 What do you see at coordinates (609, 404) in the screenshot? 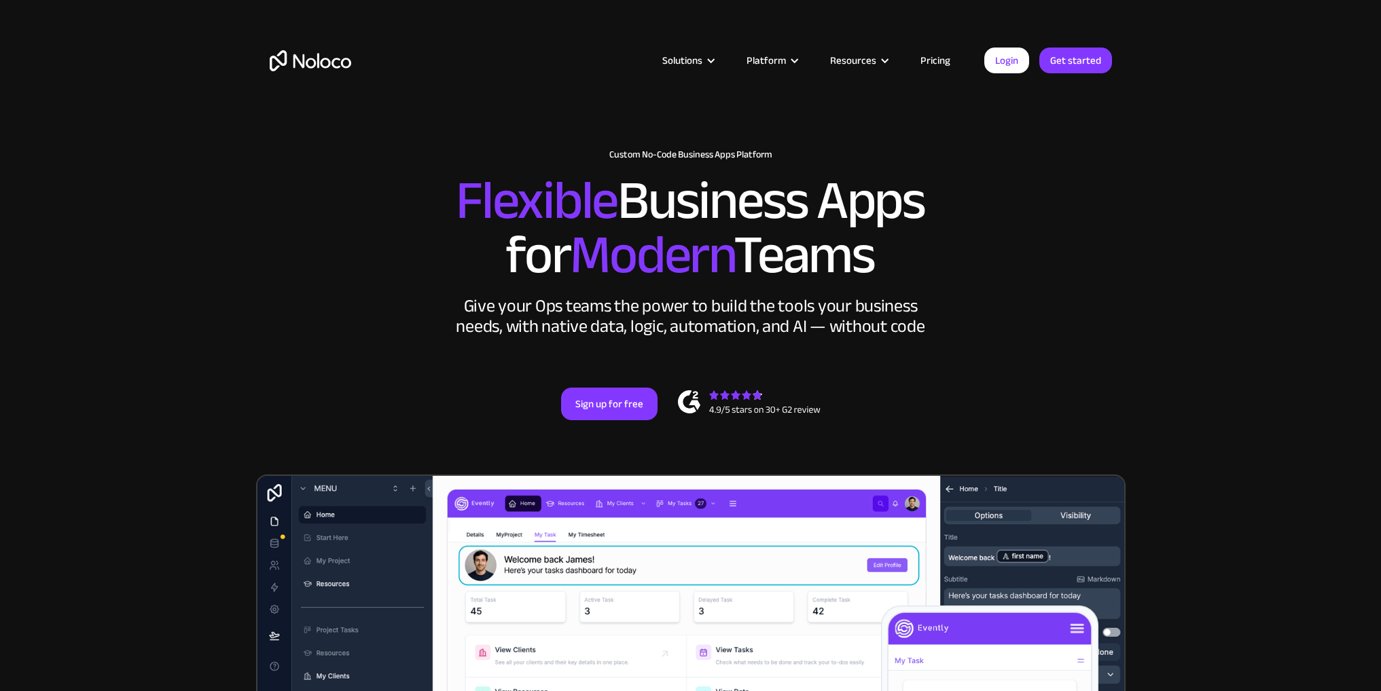
I see `a: Sign up for free` at bounding box center [609, 404].